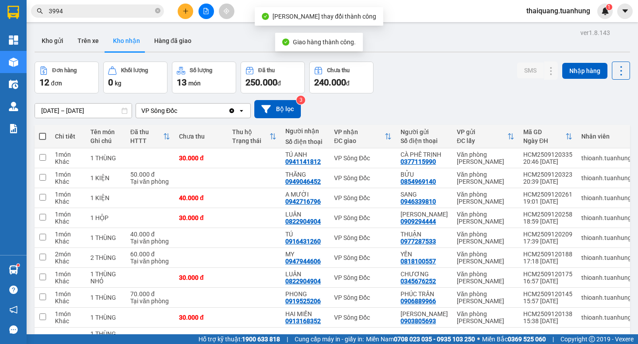  Describe the element at coordinates (548, 155) in the screenshot. I see `div: HCM2509120335` at that location.